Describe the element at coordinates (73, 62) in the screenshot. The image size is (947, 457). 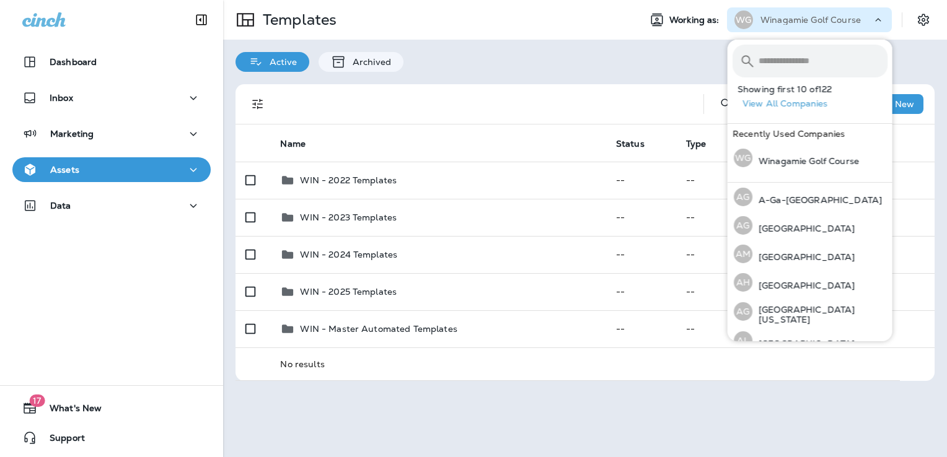
I see `p: Dashboard` at that location.